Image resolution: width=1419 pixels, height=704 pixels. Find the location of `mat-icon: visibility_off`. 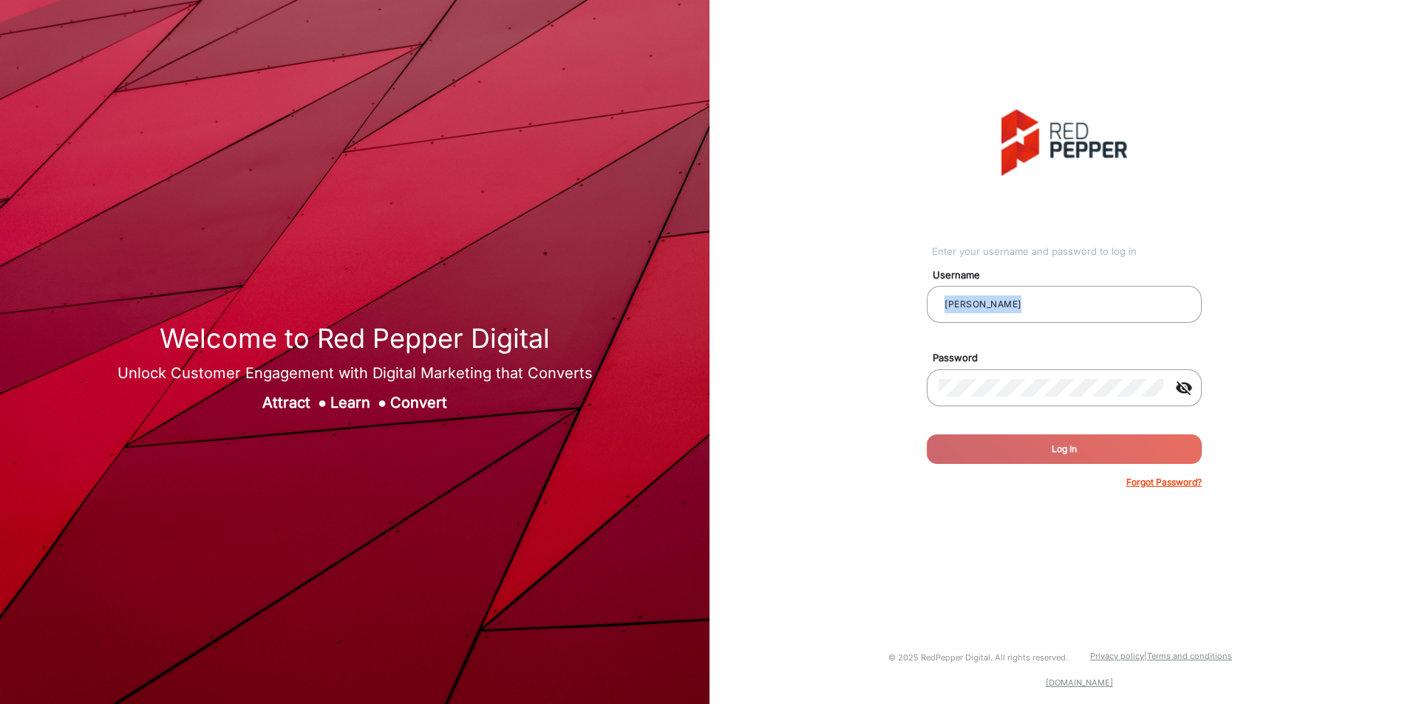

mat-icon: visibility_off is located at coordinates (1184, 388).